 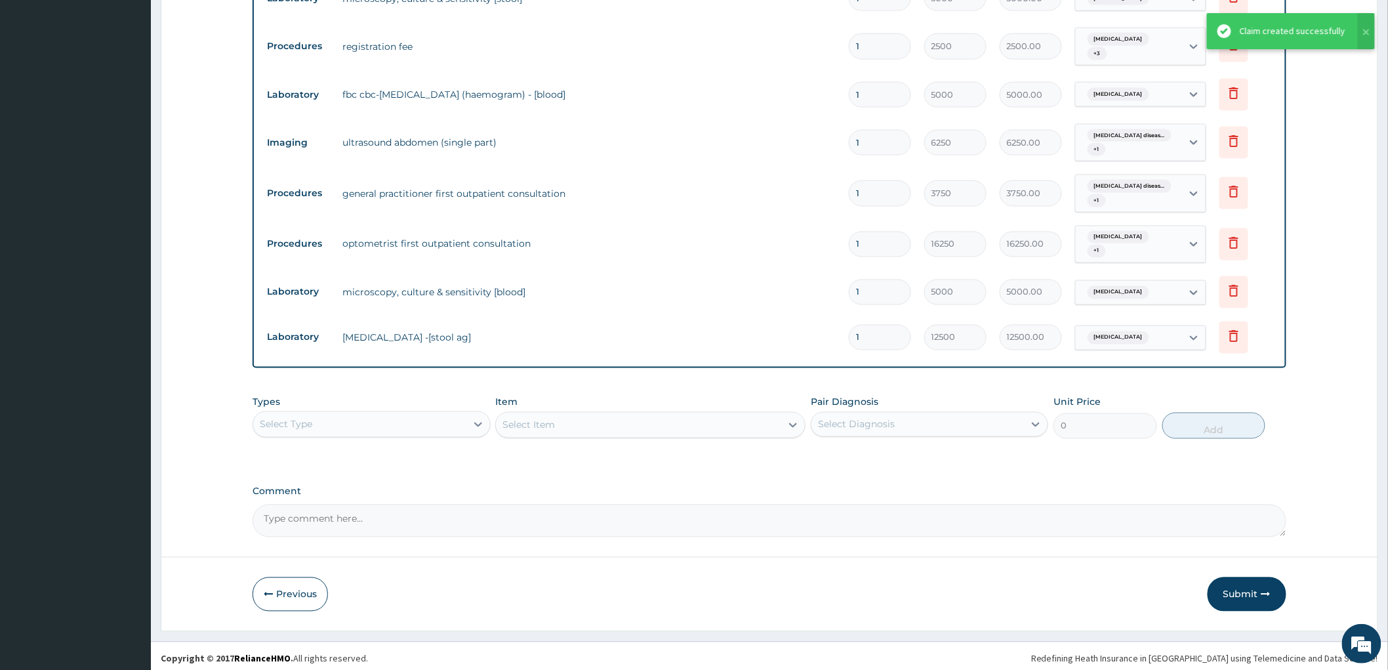 I want to click on img: d_794563401_company_1708531726252_794563401, so click(x=39, y=82).